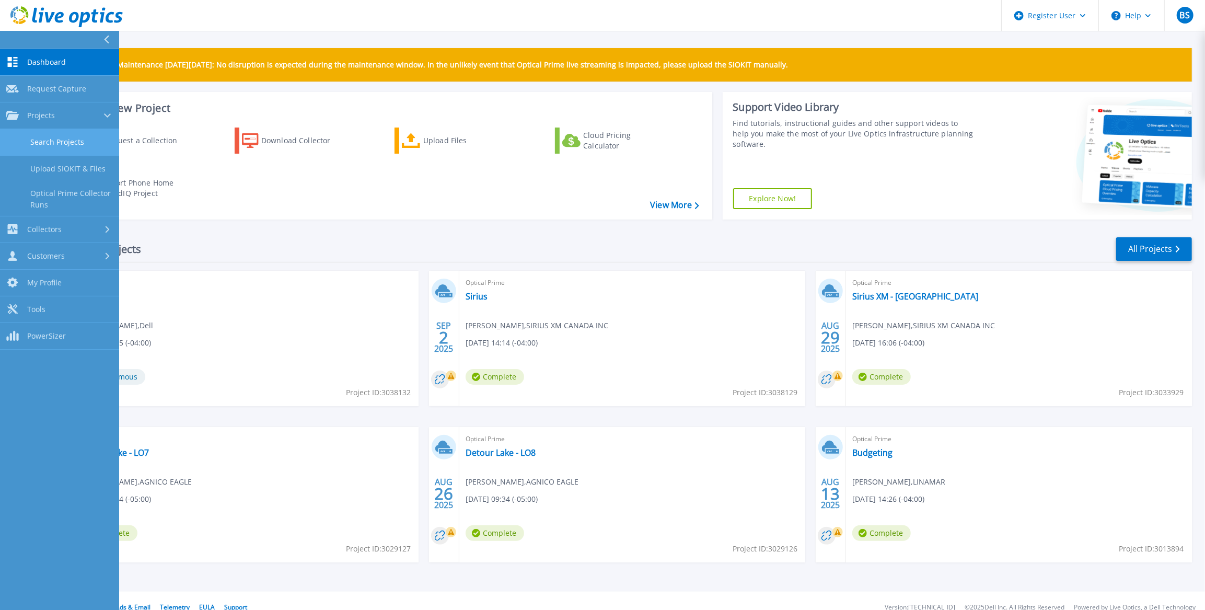 This screenshot has height=610, width=1205. I want to click on span: Project ID: 3013894, so click(1151, 549).